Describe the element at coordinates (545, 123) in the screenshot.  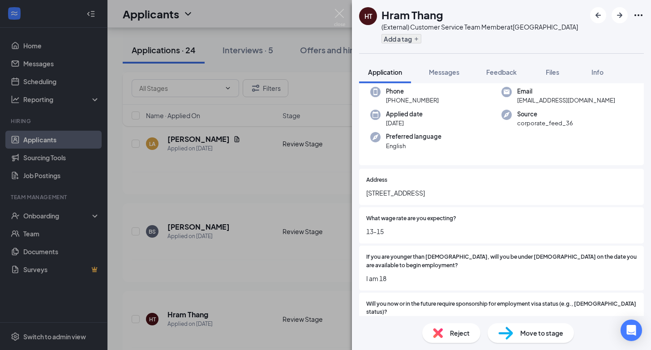
I see `span: corporate_feed_36` at that location.